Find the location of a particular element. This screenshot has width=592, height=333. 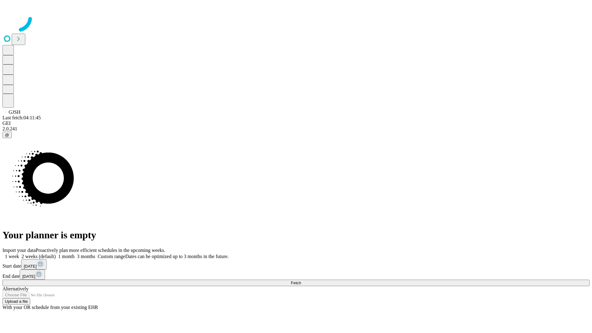

button: Fetch is located at coordinates (296, 283).